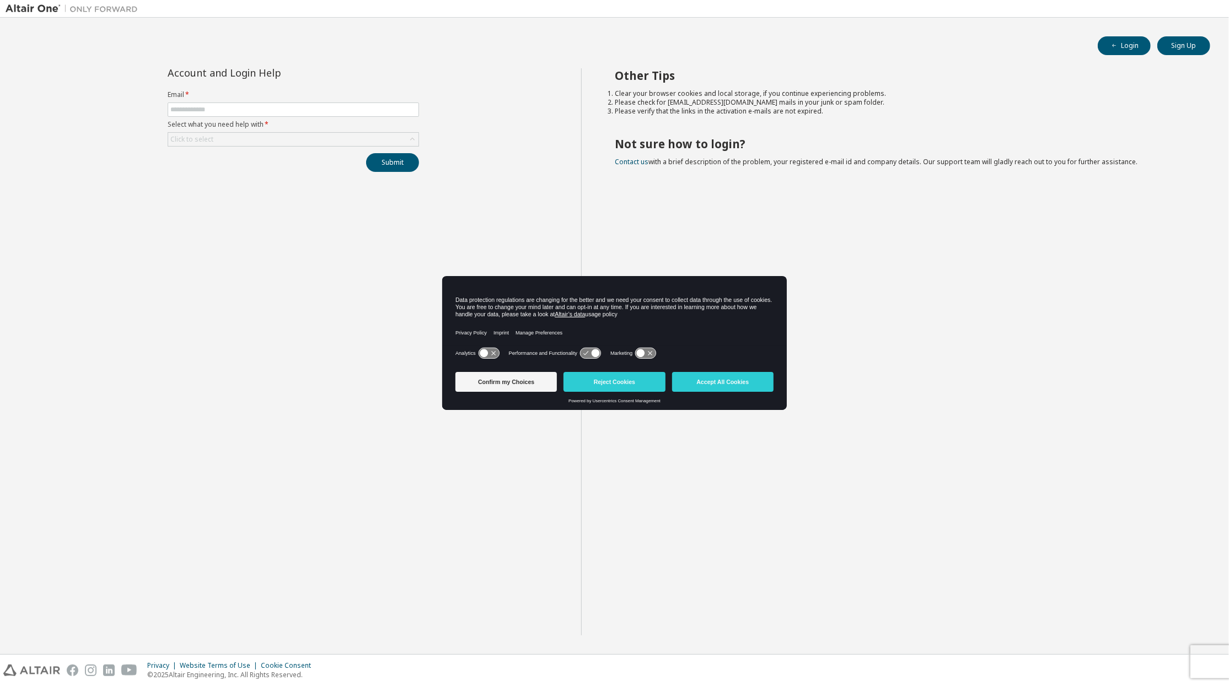  I want to click on div: Account and Login Help, so click(268, 73).